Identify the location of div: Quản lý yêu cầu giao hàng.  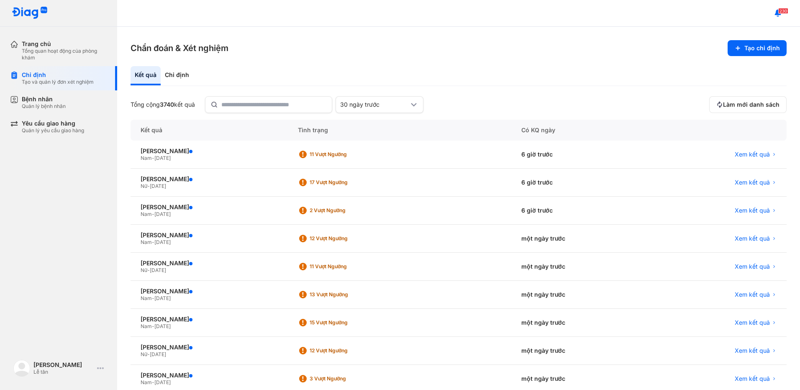
(53, 131).